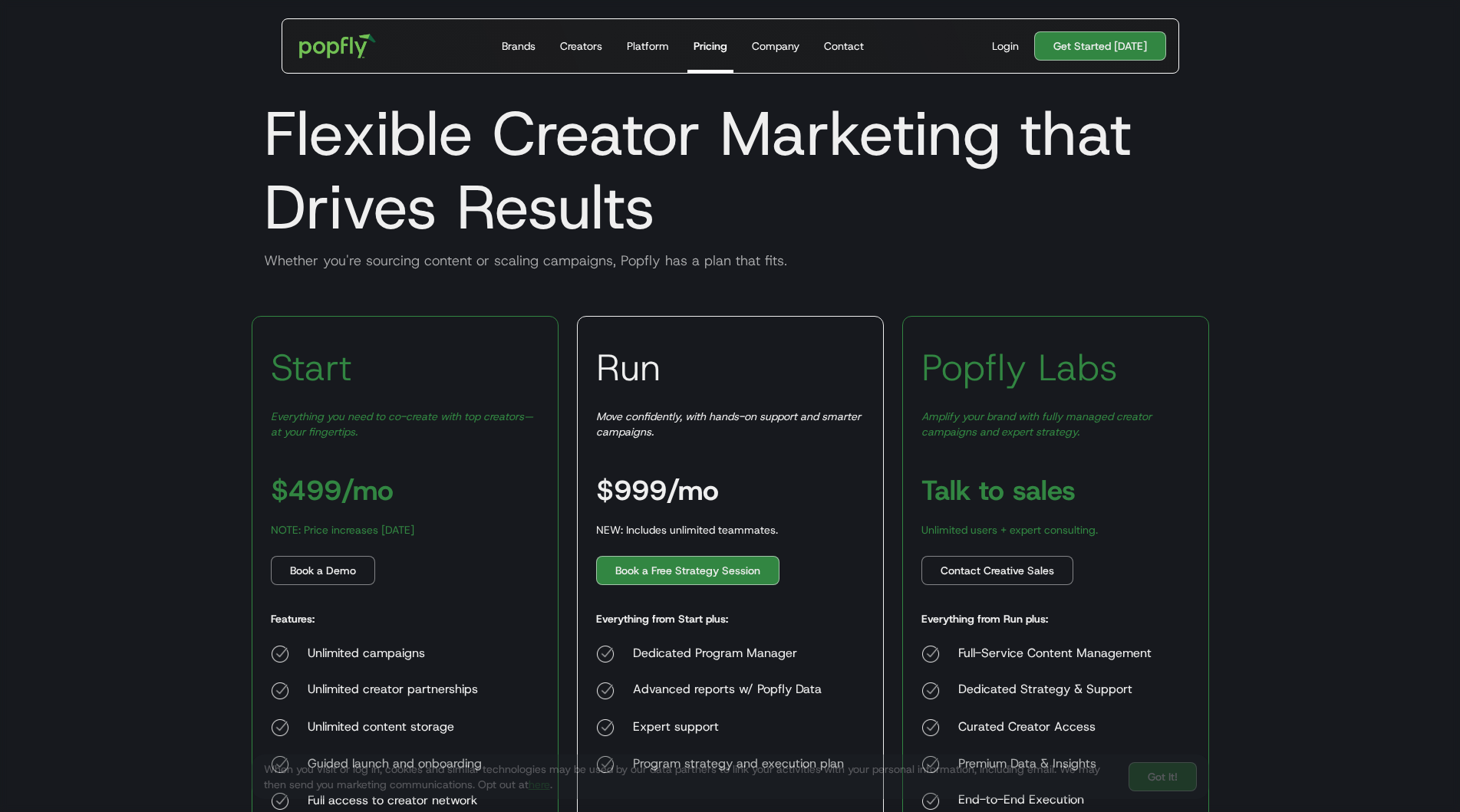  I want to click on div: Book a Demo, so click(323, 571).